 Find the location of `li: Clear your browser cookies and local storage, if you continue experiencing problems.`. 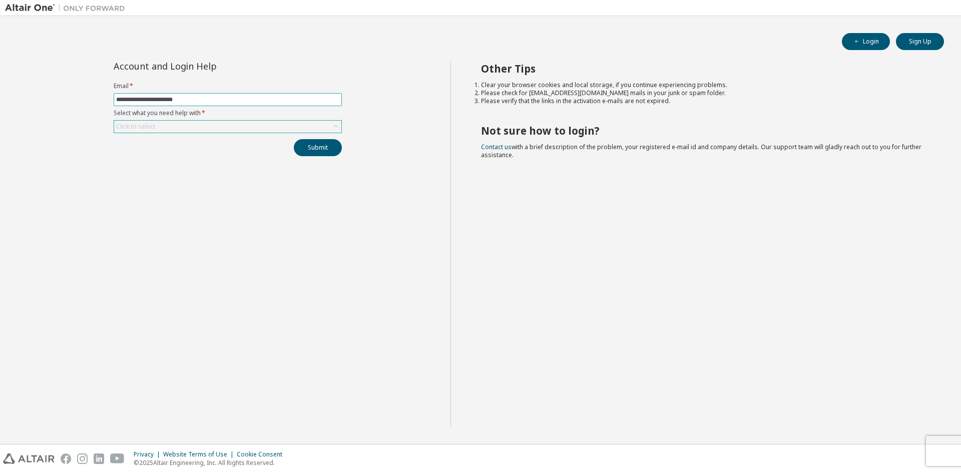

li: Clear your browser cookies and local storage, if you continue experiencing problems. is located at coordinates (704, 85).